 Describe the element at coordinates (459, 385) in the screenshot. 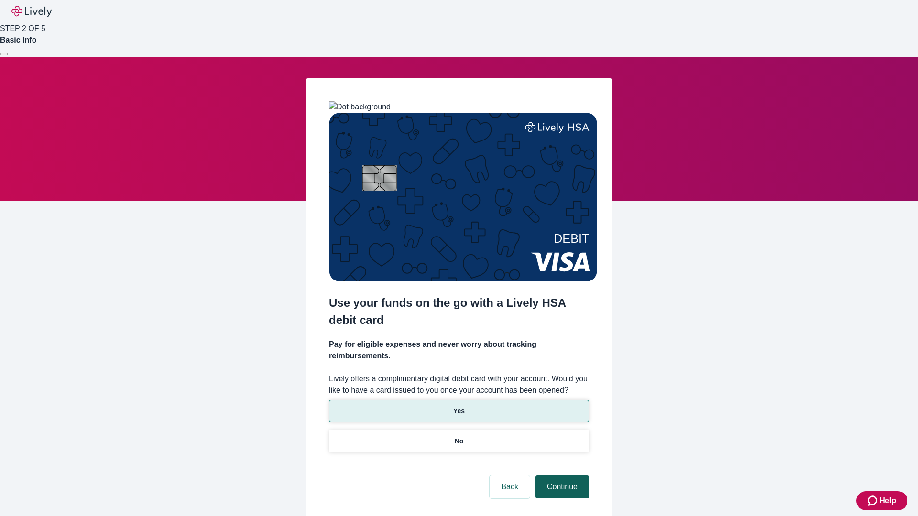

I see `label: Lively offers a complimentary digital debit card with your account. Would you like to have a card...` at that location.